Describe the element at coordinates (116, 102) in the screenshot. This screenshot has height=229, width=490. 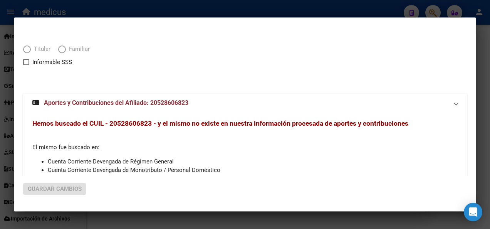
I see `span: Aportes y Contribuciones del Afiliado: 20528606823` at that location.